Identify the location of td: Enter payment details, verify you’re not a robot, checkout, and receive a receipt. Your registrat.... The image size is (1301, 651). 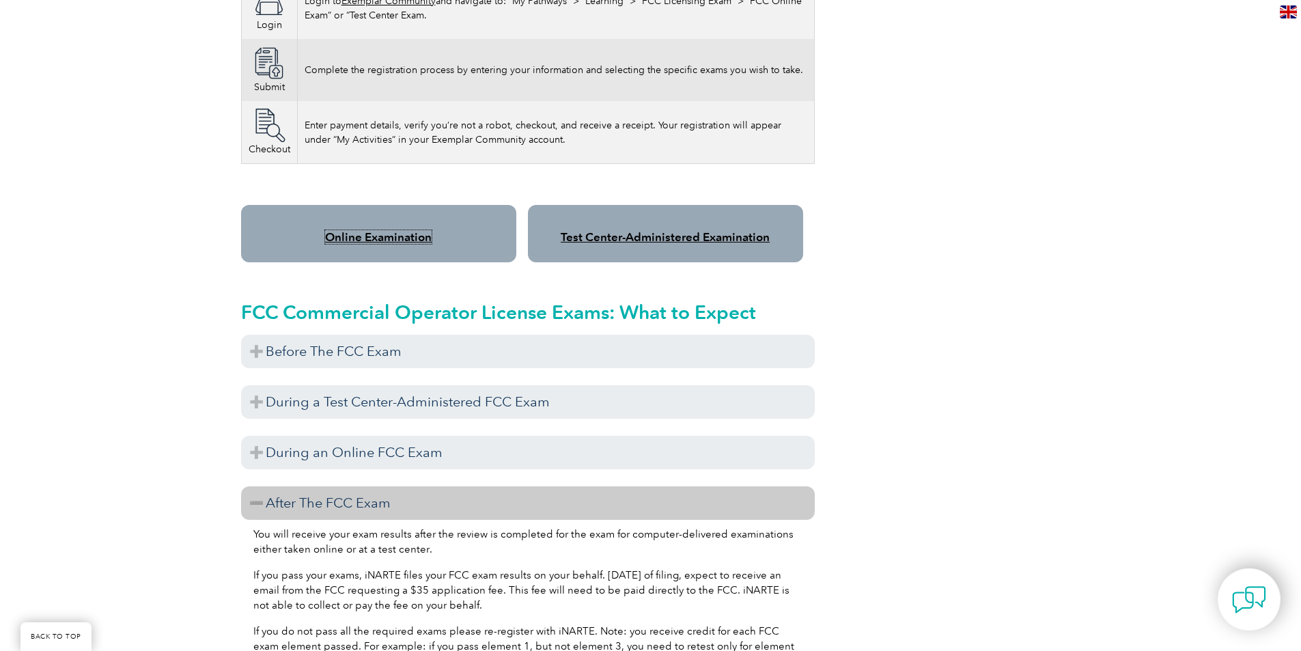
(555, 132).